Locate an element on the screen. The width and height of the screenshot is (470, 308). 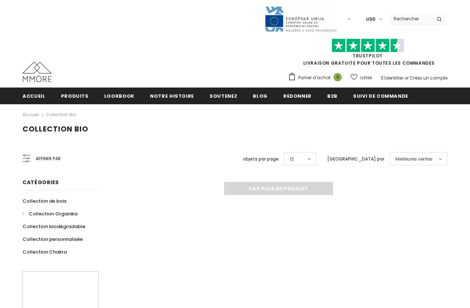
a: Collection Chakra is located at coordinates (45, 252).